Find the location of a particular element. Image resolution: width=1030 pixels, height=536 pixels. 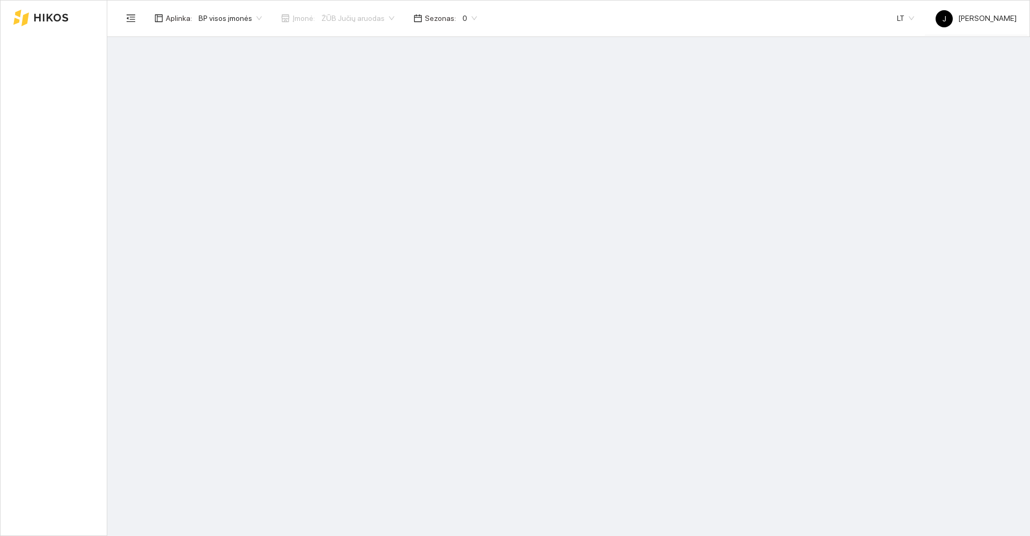

span: BP visos įmonės is located at coordinates (230, 18).